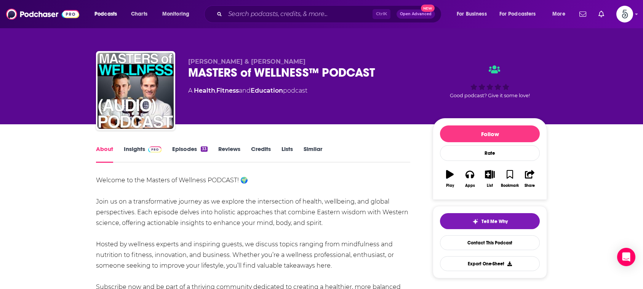 The width and height of the screenshot is (643, 289). Describe the element at coordinates (624, 14) in the screenshot. I see `img: User Profile` at that location.